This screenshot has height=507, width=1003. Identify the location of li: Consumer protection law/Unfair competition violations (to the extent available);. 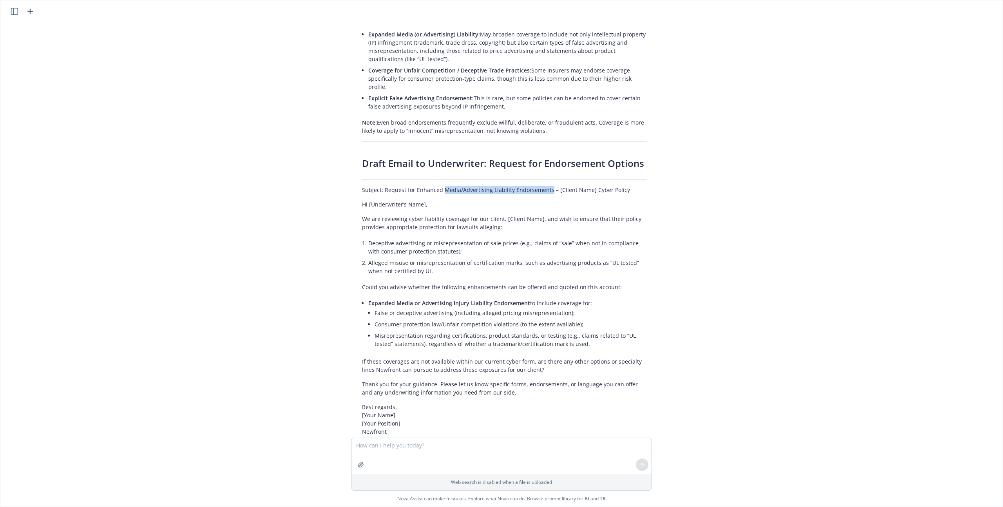
(511, 324).